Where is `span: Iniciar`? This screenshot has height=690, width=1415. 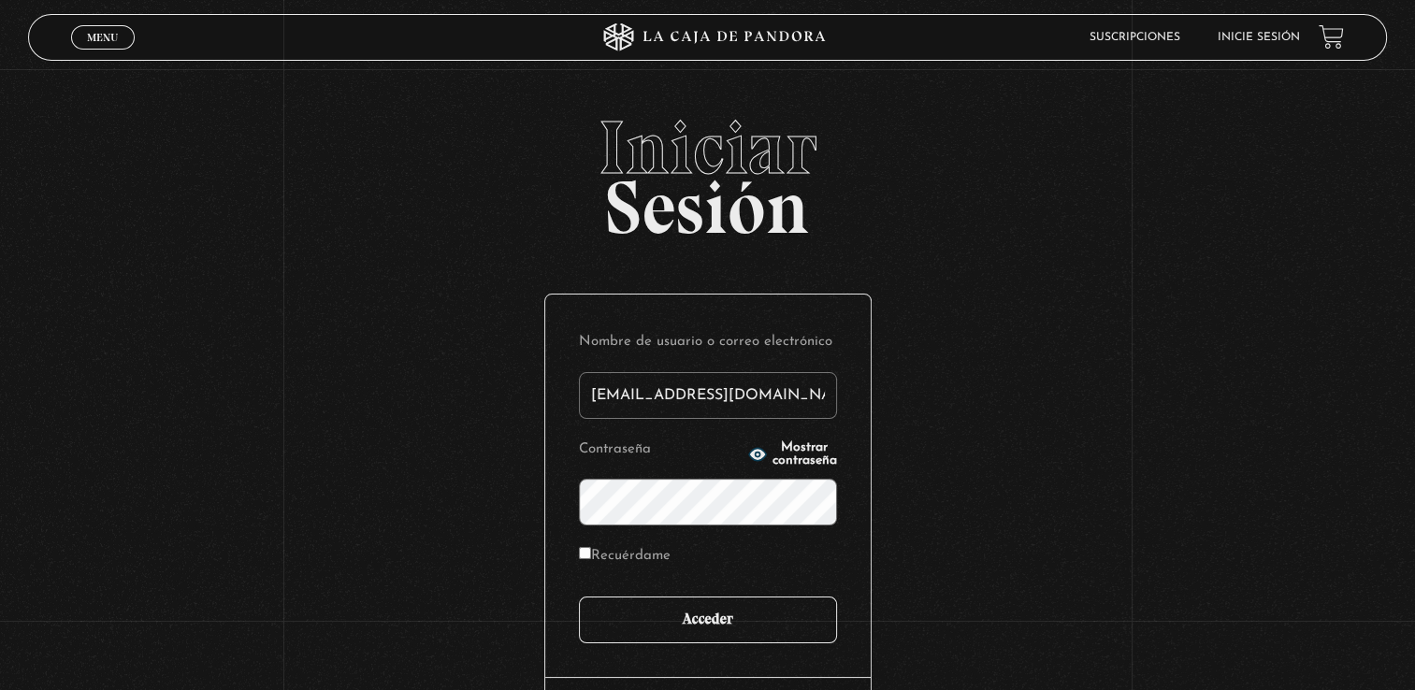
span: Iniciar is located at coordinates (707, 148).